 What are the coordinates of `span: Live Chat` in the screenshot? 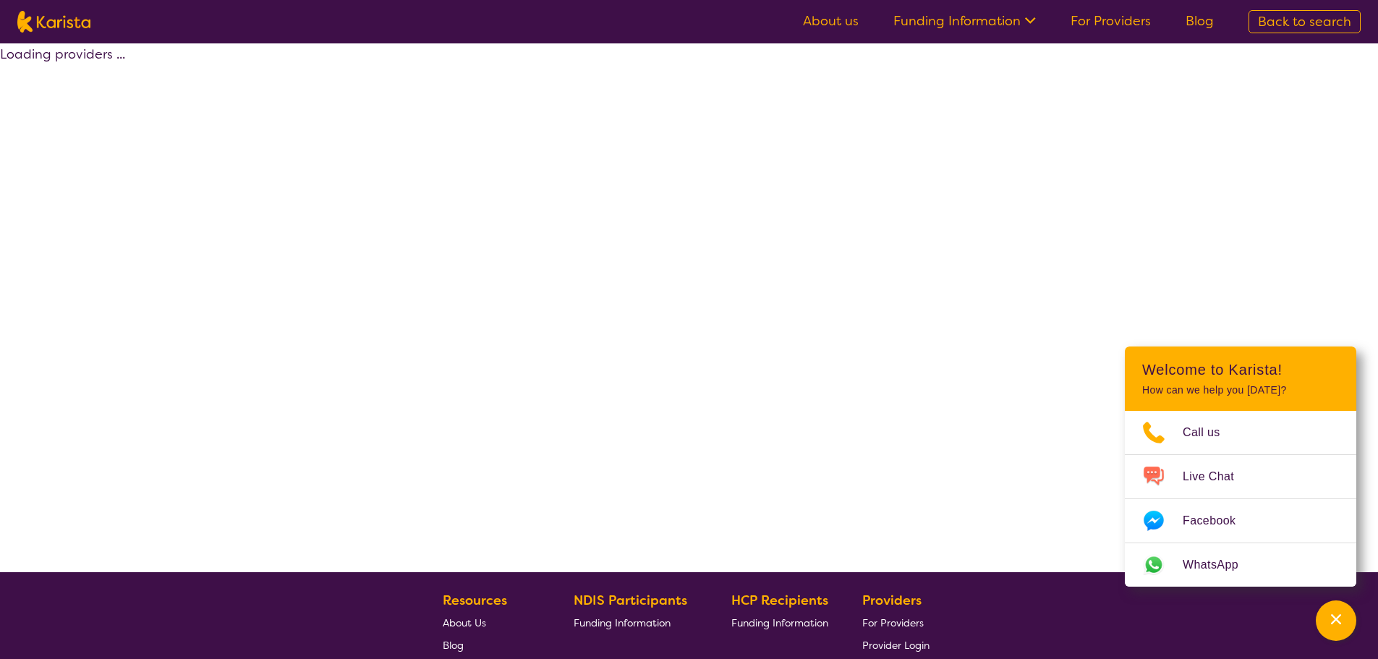 It's located at (1217, 477).